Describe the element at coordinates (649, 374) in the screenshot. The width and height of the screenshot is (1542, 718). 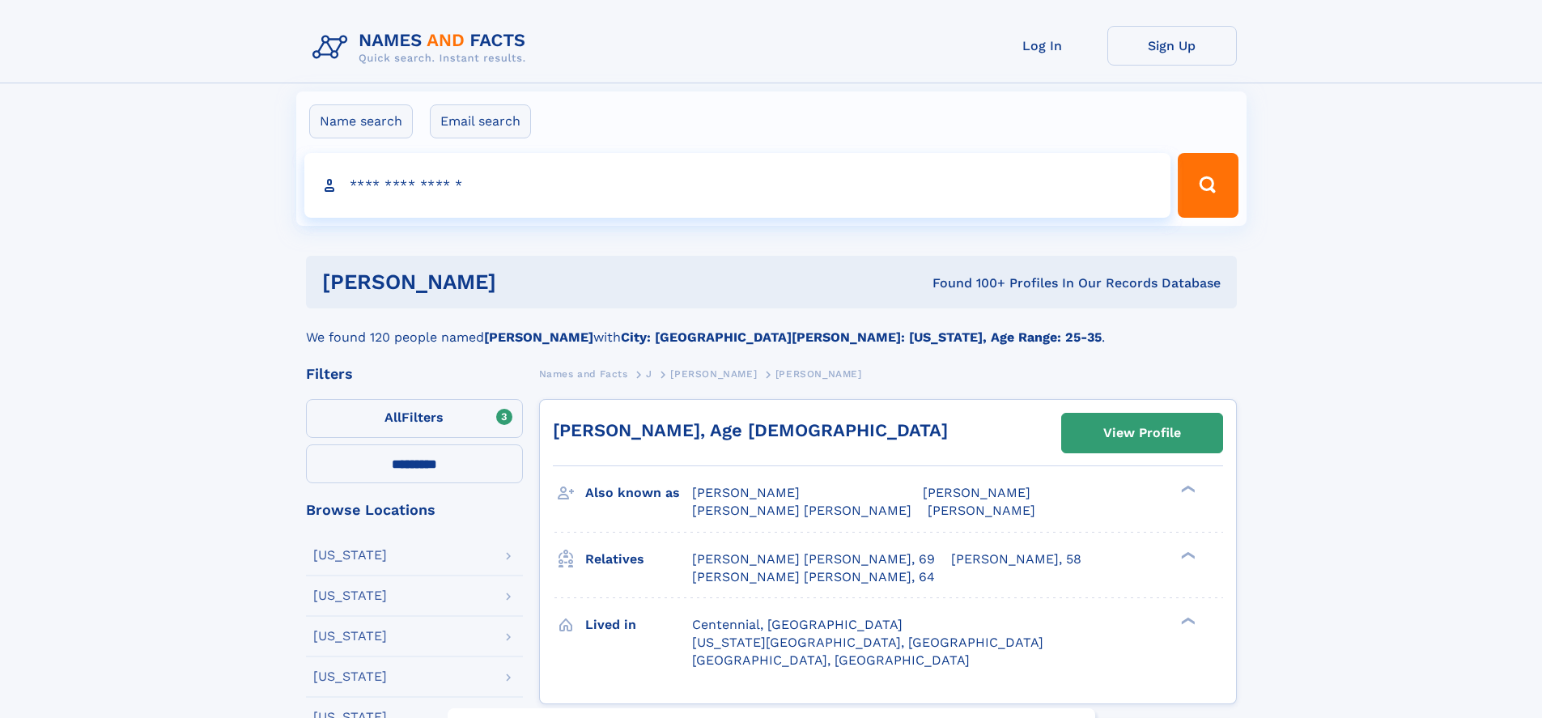
I see `span: J` at that location.